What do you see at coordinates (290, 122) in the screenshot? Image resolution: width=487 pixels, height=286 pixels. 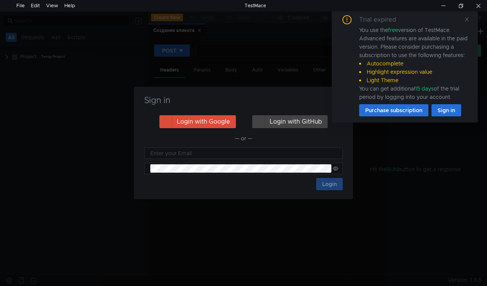 I see `button: Login with GitHub` at bounding box center [290, 122].